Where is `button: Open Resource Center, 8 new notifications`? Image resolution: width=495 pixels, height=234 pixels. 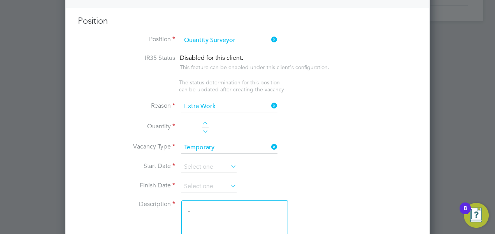 button: Open Resource Center, 8 new notifications is located at coordinates (476, 215).